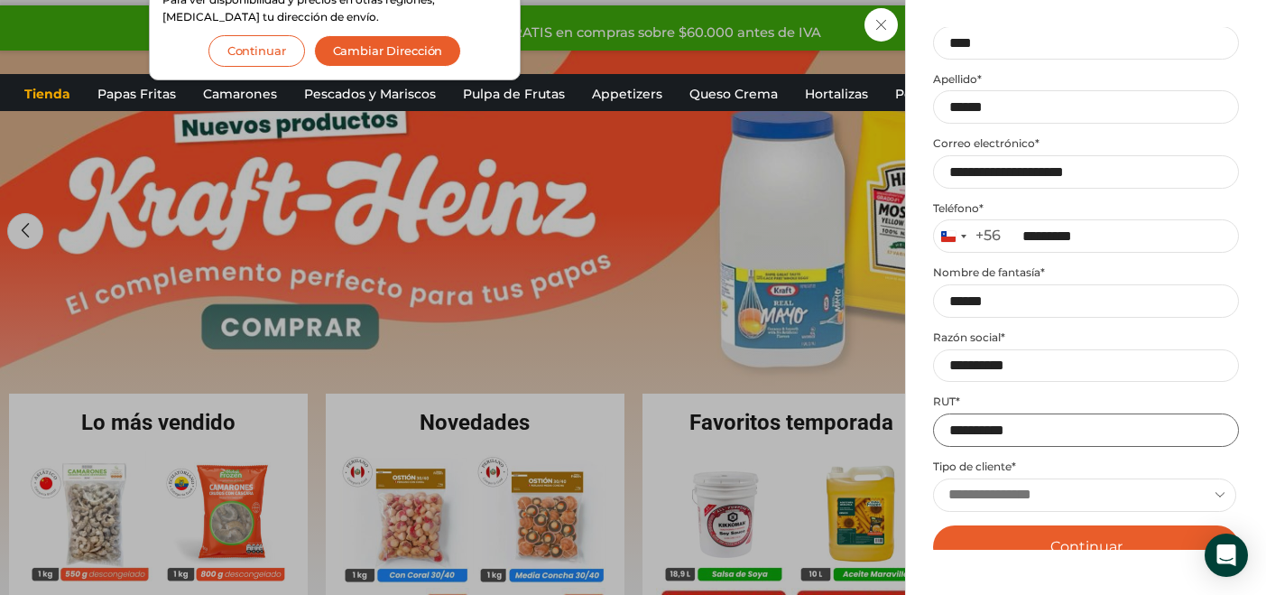  I want to click on a: Queso Crema, so click(734, 94).